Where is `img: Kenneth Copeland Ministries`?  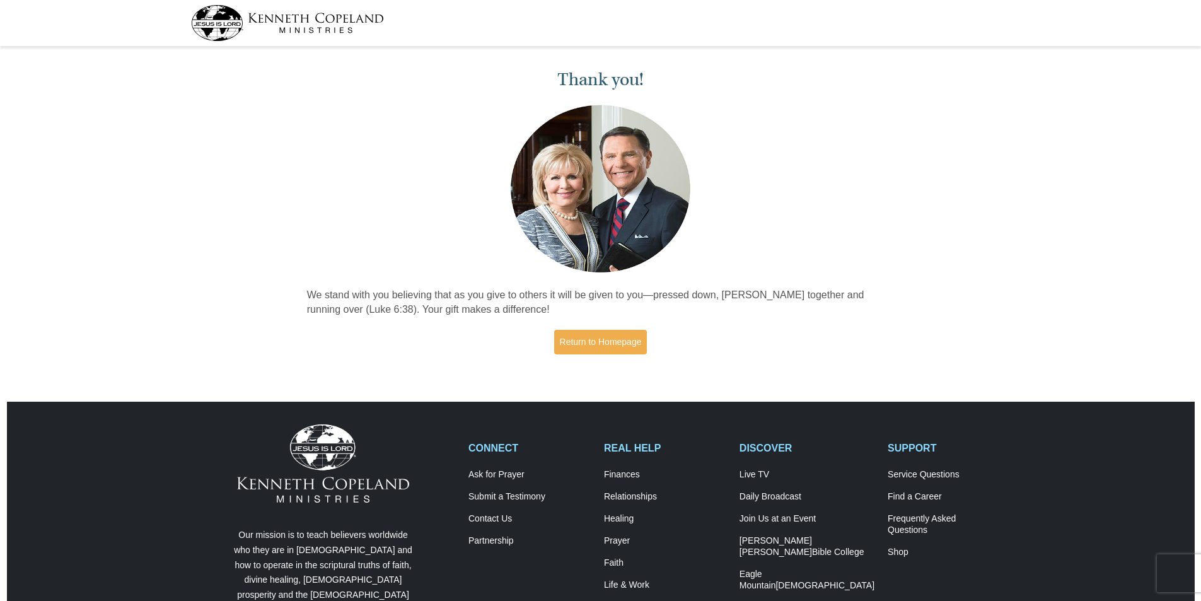 img: Kenneth Copeland Ministries is located at coordinates (323, 464).